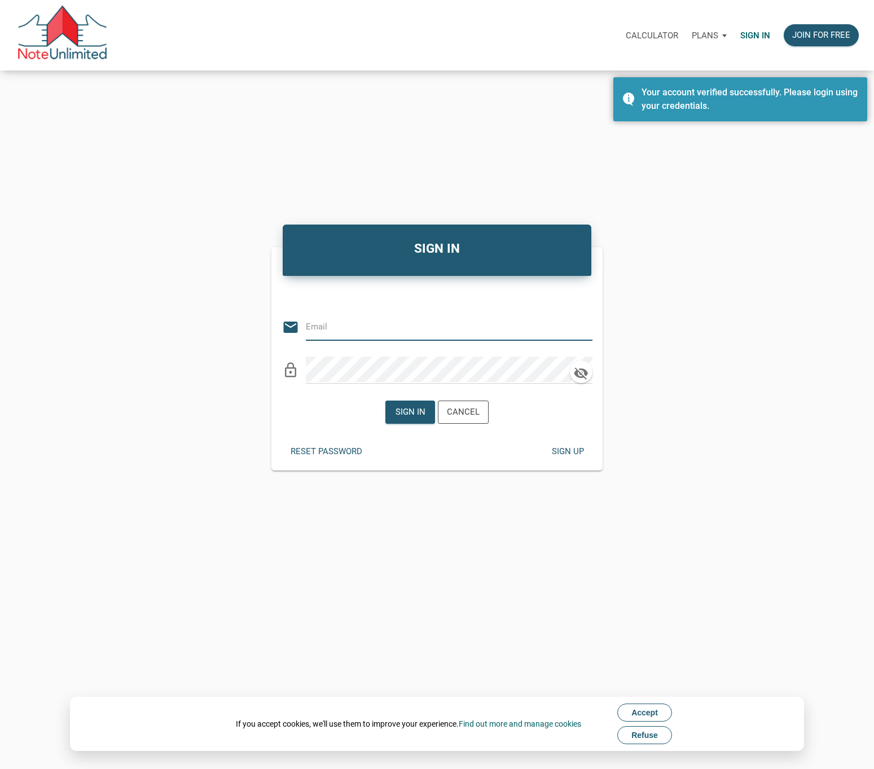 This screenshot has height=769, width=874. I want to click on a: Find out more and manage cookies, so click(520, 724).